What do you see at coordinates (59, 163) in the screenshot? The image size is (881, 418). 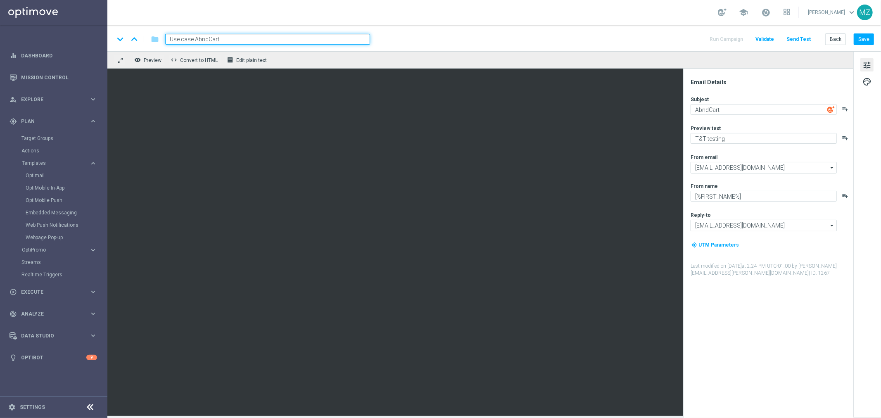 I see `button: Templates keyboard_arrow_right` at bounding box center [59, 163].